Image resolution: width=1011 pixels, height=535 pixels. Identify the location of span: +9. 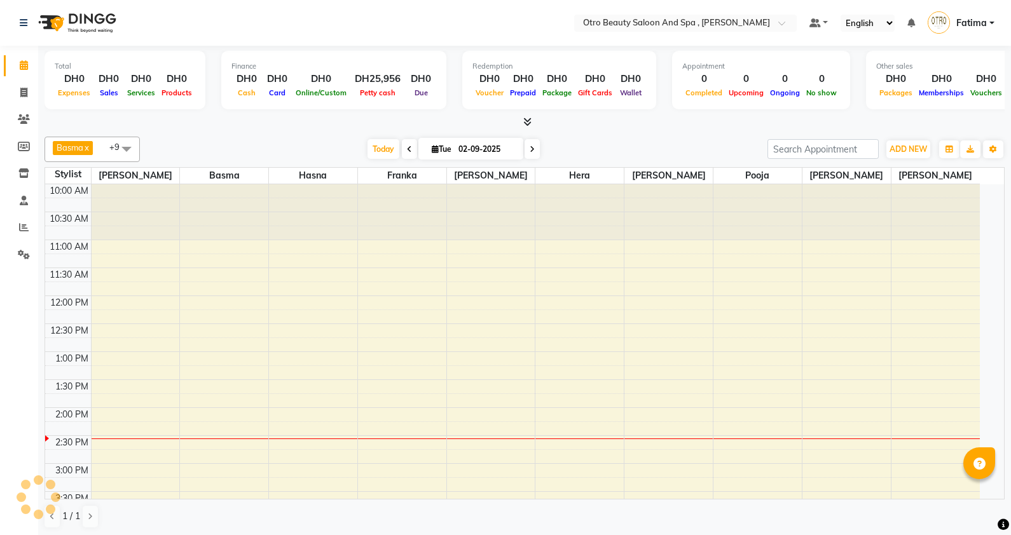
(119, 147).